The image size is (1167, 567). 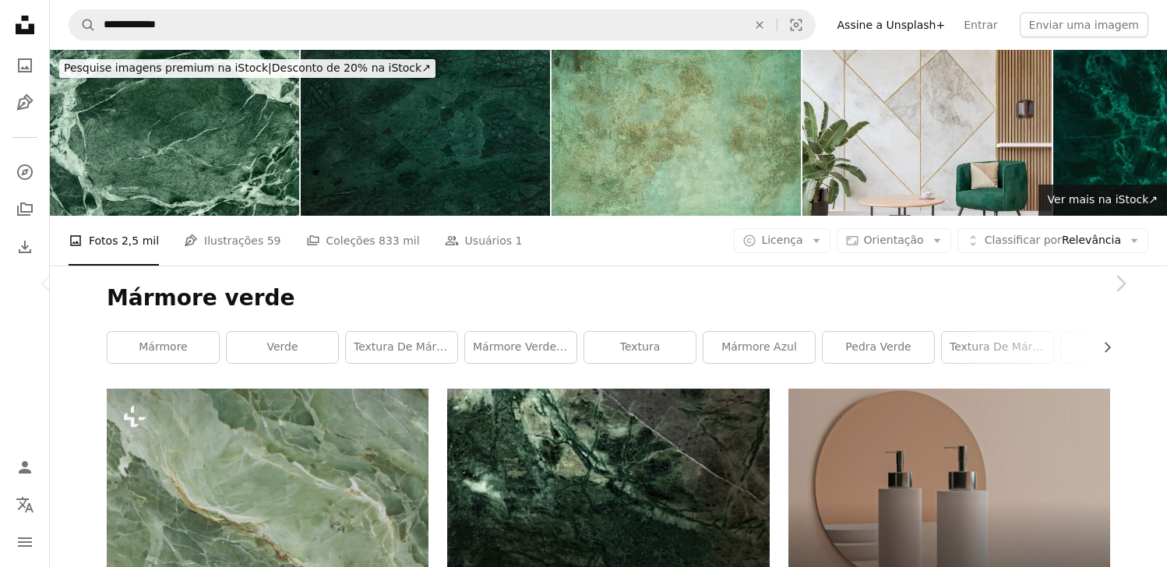 I want to click on a: textura, so click(x=640, y=348).